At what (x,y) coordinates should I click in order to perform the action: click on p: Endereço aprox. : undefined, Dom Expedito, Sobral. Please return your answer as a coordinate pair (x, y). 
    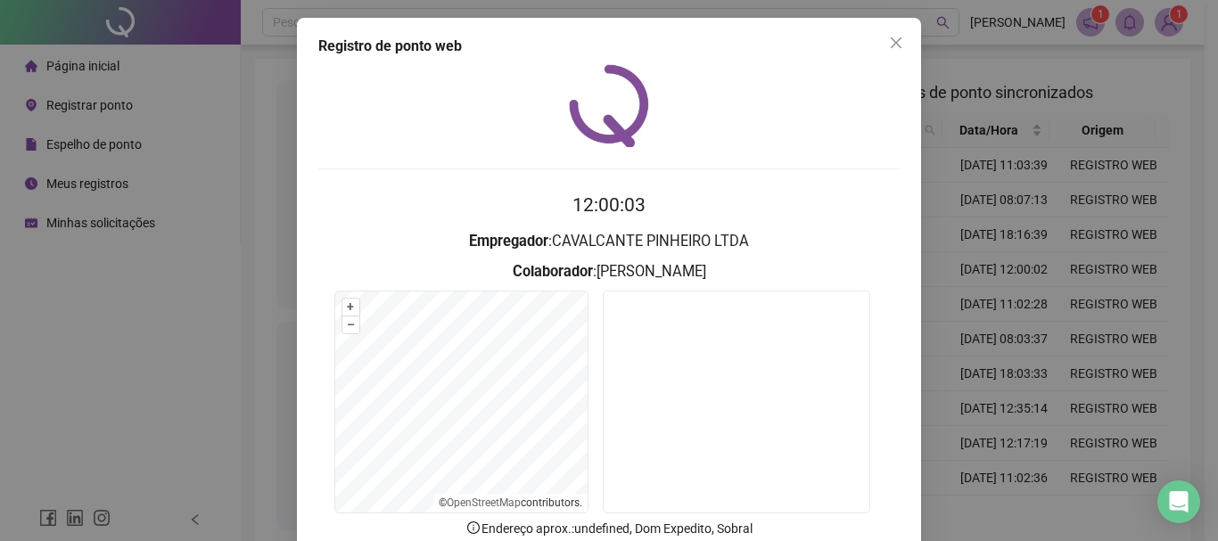
    Looking at the image, I should click on (609, 529).